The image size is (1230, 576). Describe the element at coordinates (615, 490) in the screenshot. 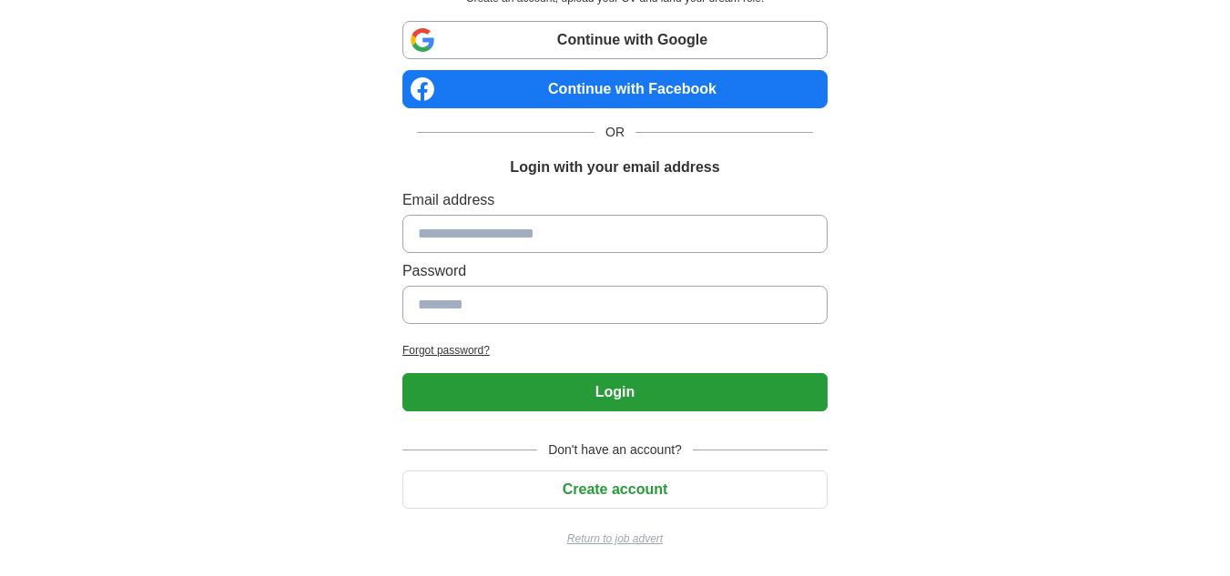

I see `button: Create account` at that location.